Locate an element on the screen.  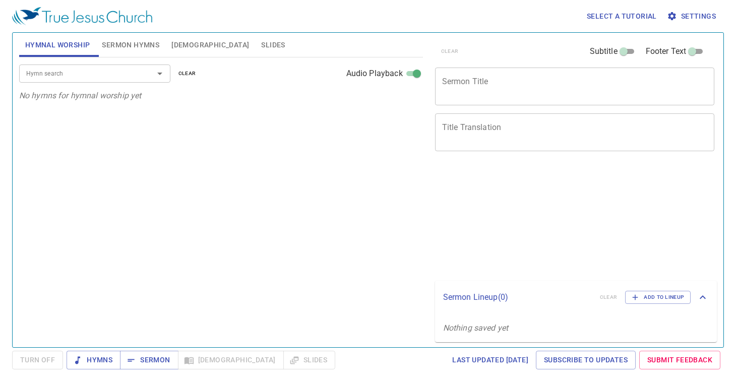
span: Hymns is located at coordinates (93, 360).